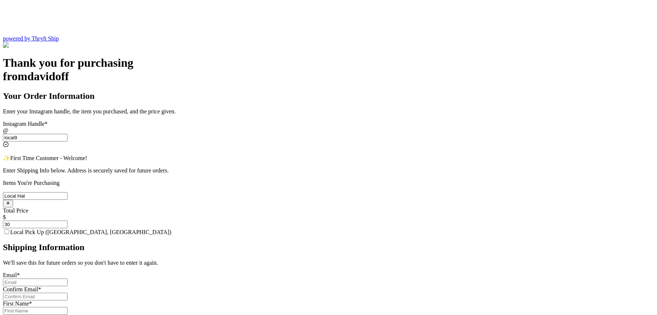 The width and height of the screenshot is (657, 315). What do you see at coordinates (35, 225) in the screenshot?
I see `input: Enter Mutually Agreed Payment` at bounding box center [35, 225].